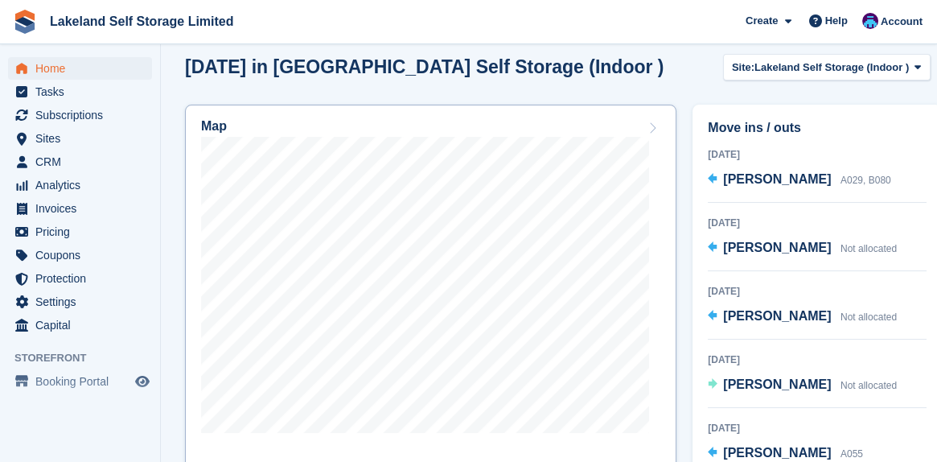 The height and width of the screenshot is (462, 937). I want to click on span: Subscriptions, so click(84, 115).